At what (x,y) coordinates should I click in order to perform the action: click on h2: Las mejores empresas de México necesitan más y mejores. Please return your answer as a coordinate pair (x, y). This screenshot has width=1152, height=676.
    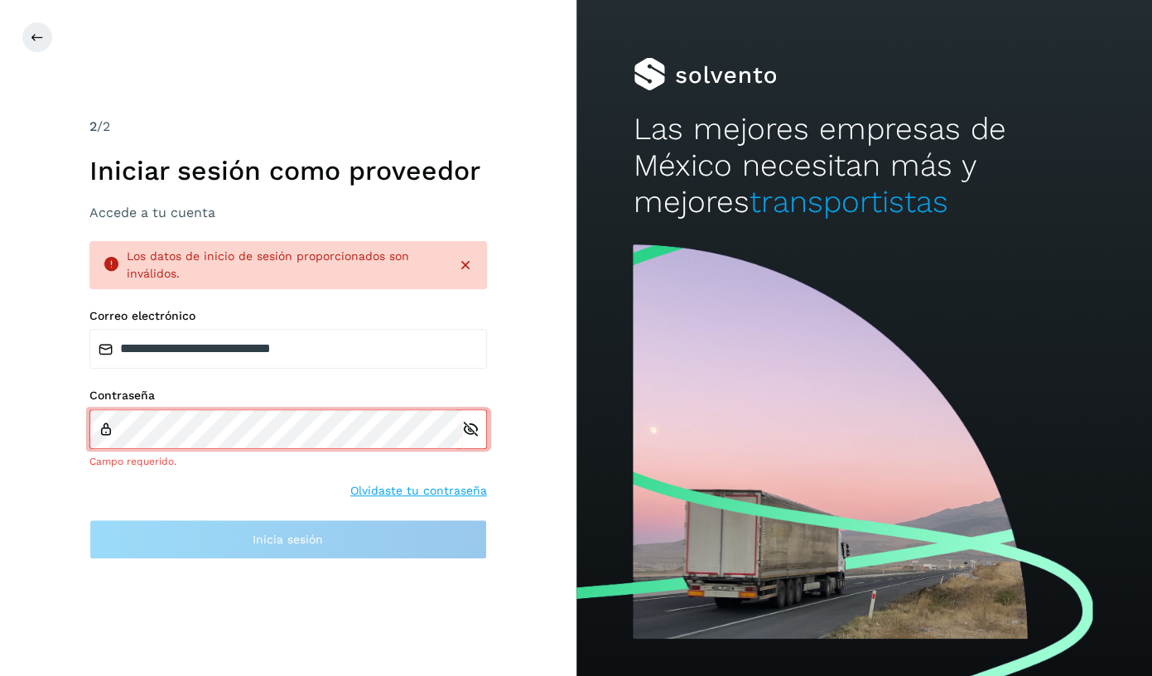
    Looking at the image, I should click on (864, 166).